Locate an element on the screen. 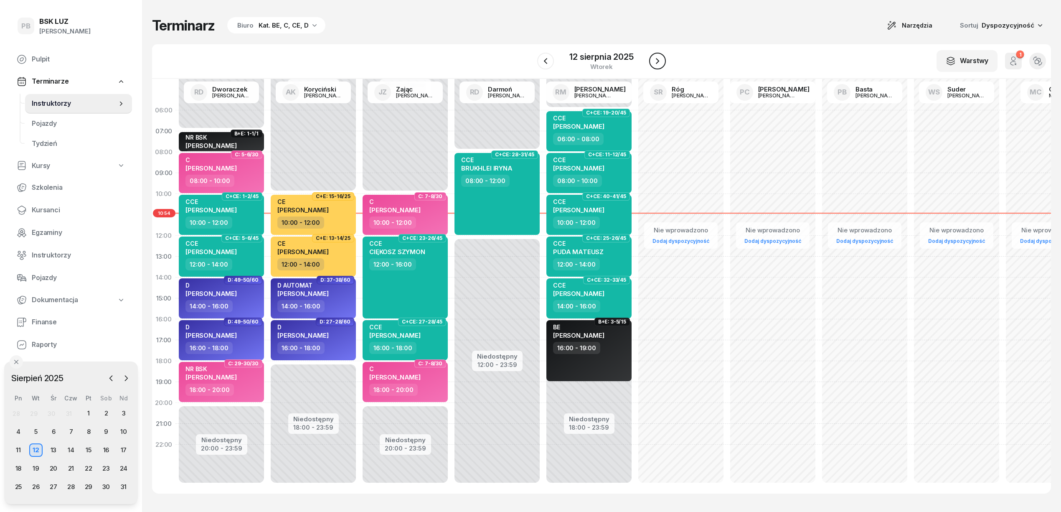 The width and height of the screenshot is (1061, 512). div: 12:00 - 14:00 is located at coordinates (209, 264).